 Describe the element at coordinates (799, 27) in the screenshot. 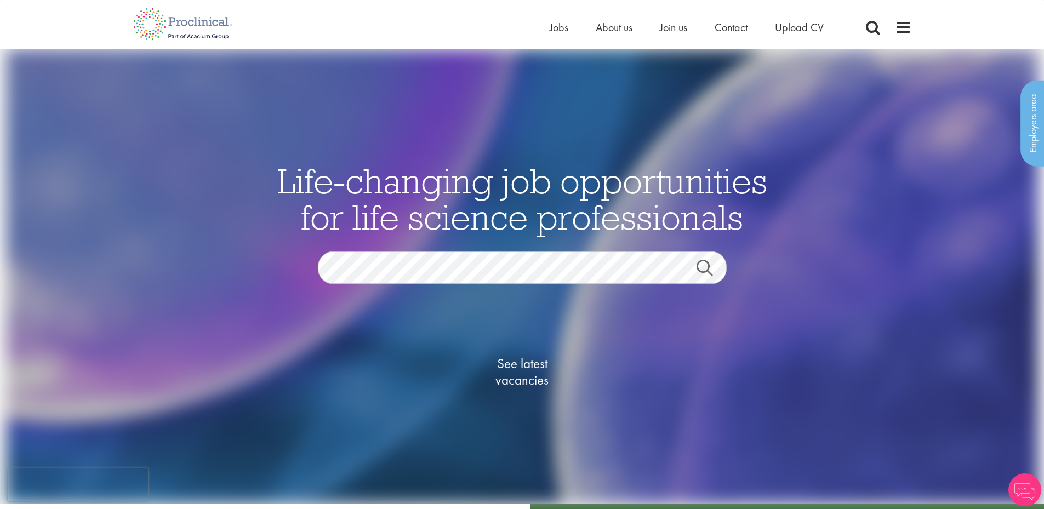

I see `span: Upload CV` at that location.